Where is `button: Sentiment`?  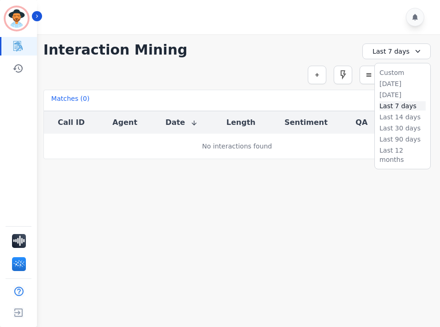 button: Sentiment is located at coordinates (306, 122).